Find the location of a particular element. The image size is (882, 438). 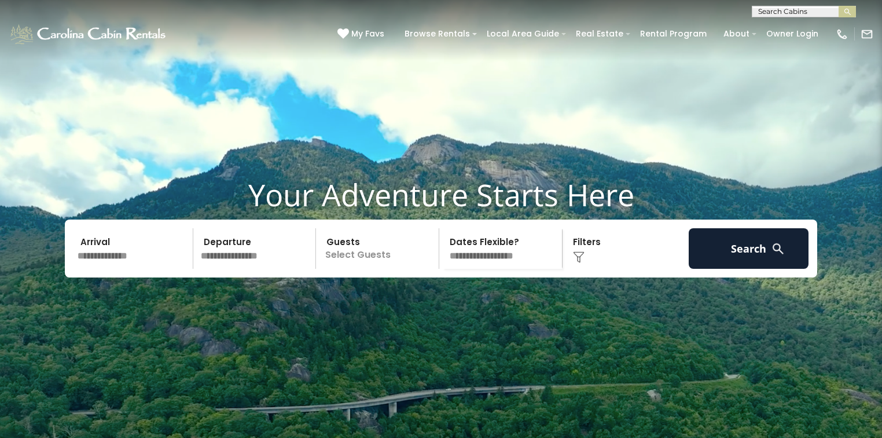

h1: Your Adventure Starts Here is located at coordinates (441, 195).